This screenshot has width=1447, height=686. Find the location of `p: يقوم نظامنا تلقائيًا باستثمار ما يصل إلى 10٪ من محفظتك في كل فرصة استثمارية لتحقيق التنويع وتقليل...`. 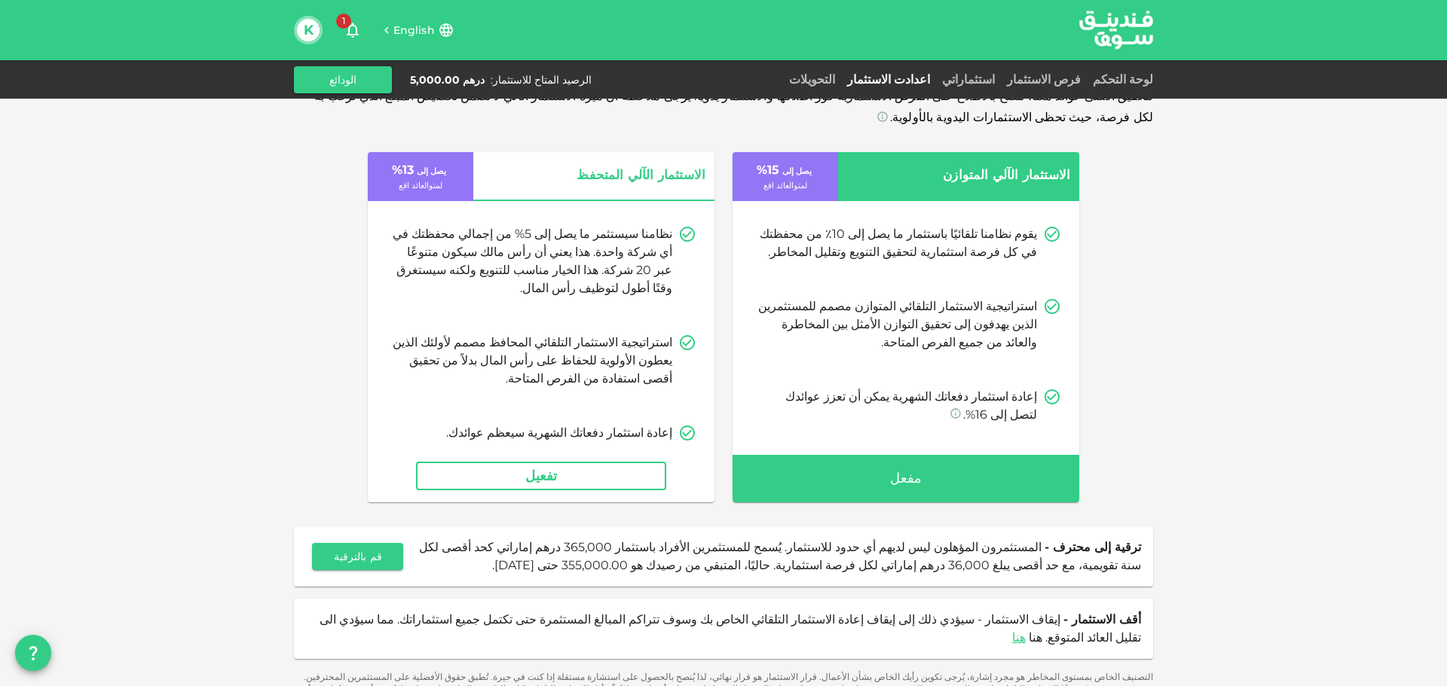

p: يقوم نظامنا تلقائيًا باستثمار ما يصل إلى 10٪ من محفظتك في كل فرصة استثمارية لتحقيق التنويع وتقليل... is located at coordinates (897, 243).